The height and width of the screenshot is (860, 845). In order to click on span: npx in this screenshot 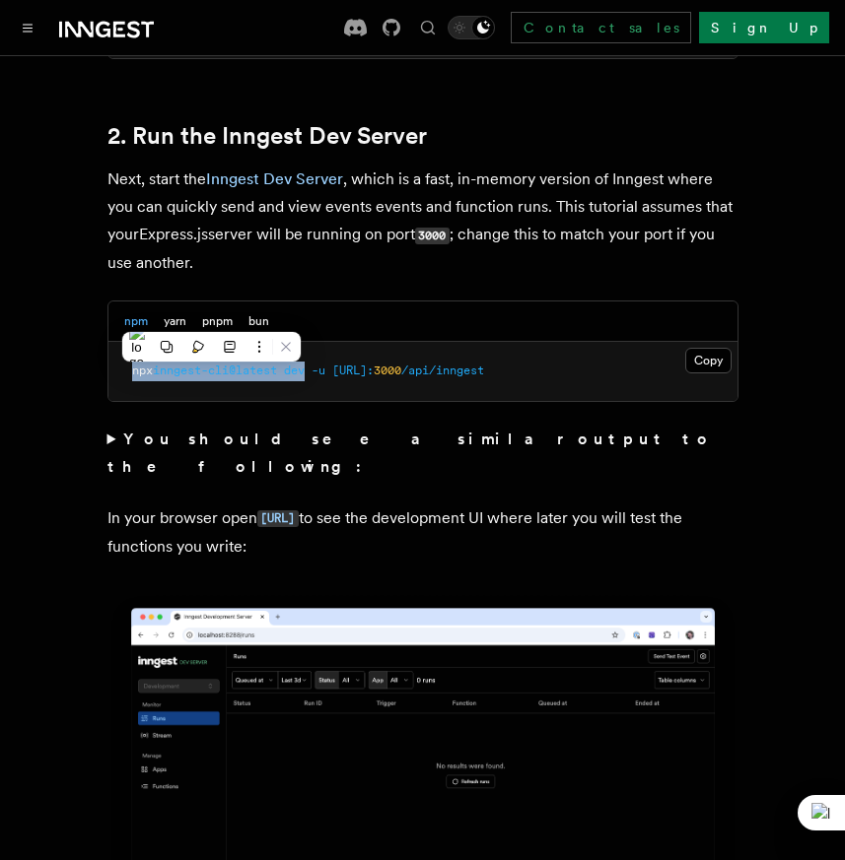, I will do `click(142, 371)`.